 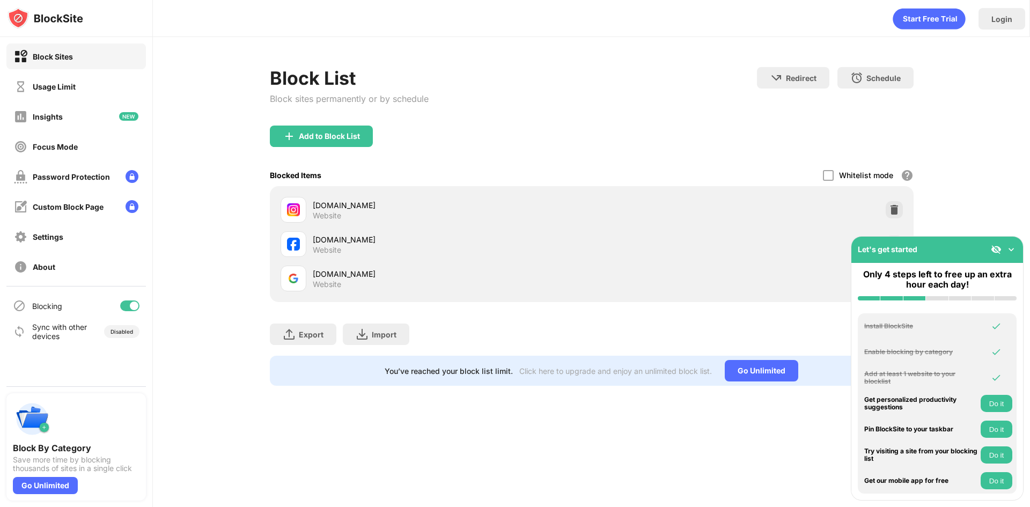 I want to click on div: Install BlockSite, so click(x=921, y=326).